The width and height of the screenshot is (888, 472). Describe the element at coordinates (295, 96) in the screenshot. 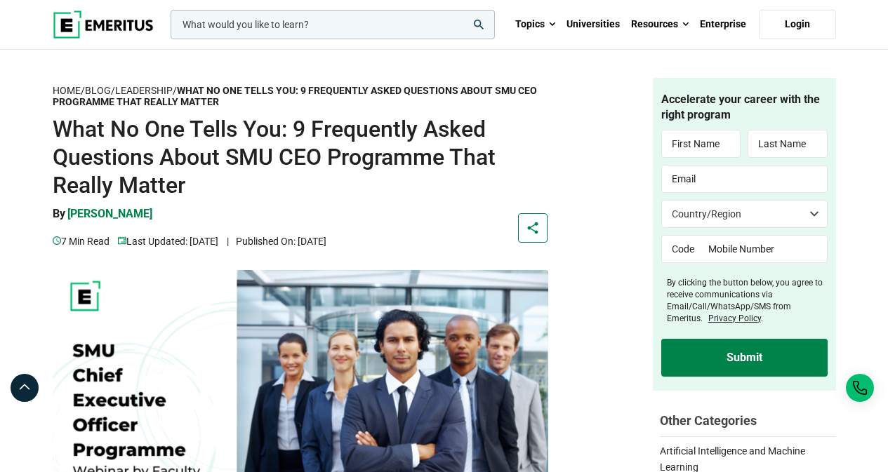

I see `strong: What No One Tells You: 9 Frequently Asked Questions About SMU CEO Programme That Really Matter` at that location.